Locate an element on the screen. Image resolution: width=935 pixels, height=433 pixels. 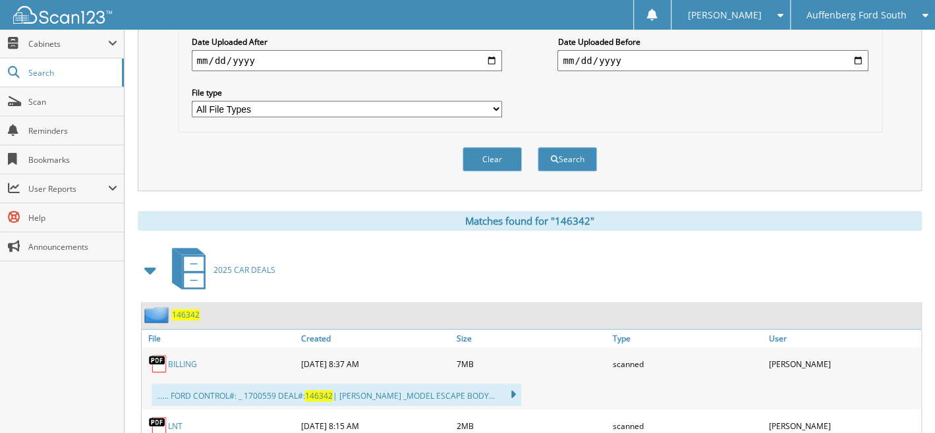
span: Bookmarks is located at coordinates (72, 159).